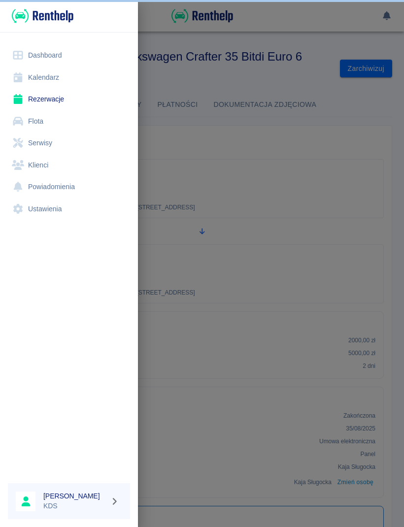 Image resolution: width=404 pixels, height=527 pixels. Describe the element at coordinates (69, 55) in the screenshot. I see `a: Dashboard` at that location.